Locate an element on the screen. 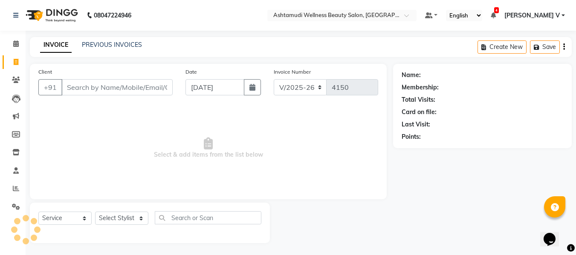  button: Create New is located at coordinates (502, 47).